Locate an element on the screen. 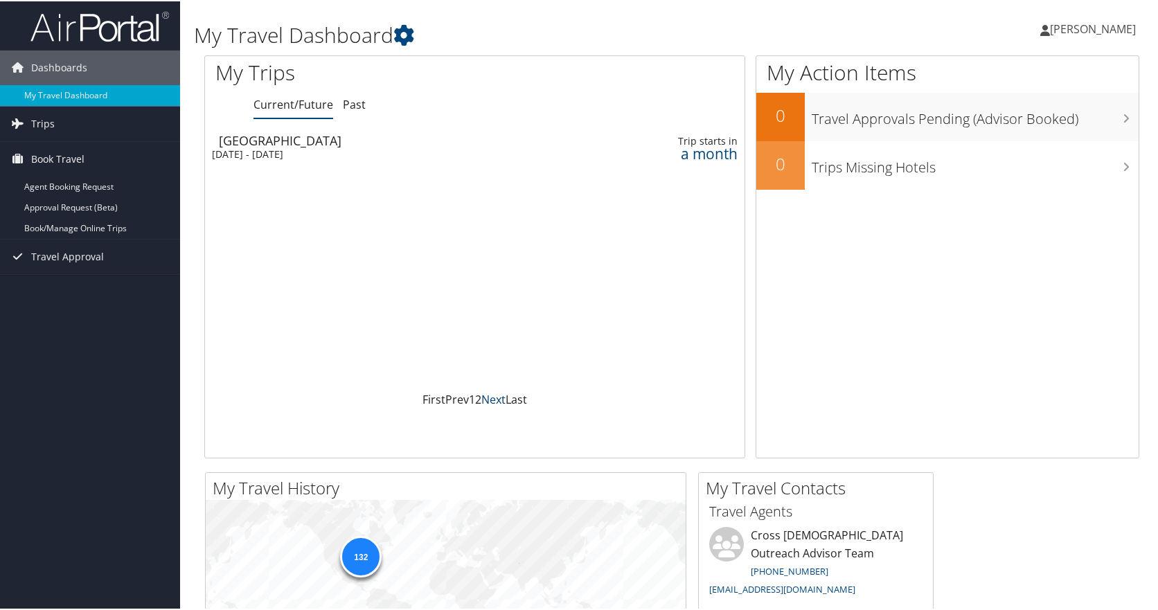 The height and width of the screenshot is (610, 1158). h3: Trips Missing Hotels is located at coordinates (975, 163).